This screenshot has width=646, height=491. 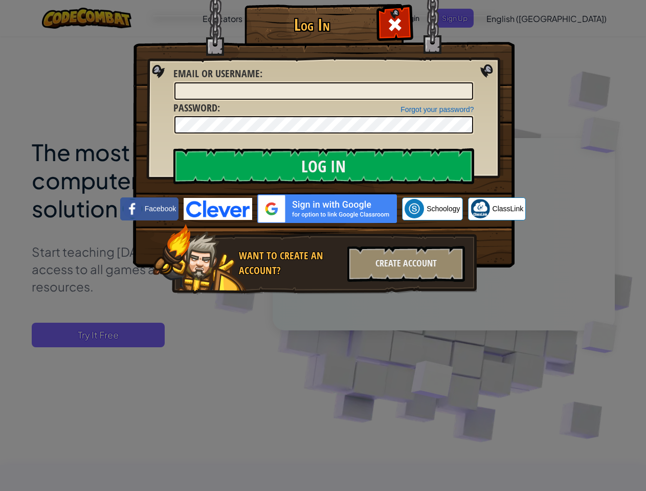 What do you see at coordinates (160, 209) in the screenshot?
I see `span: Facebook` at bounding box center [160, 209].